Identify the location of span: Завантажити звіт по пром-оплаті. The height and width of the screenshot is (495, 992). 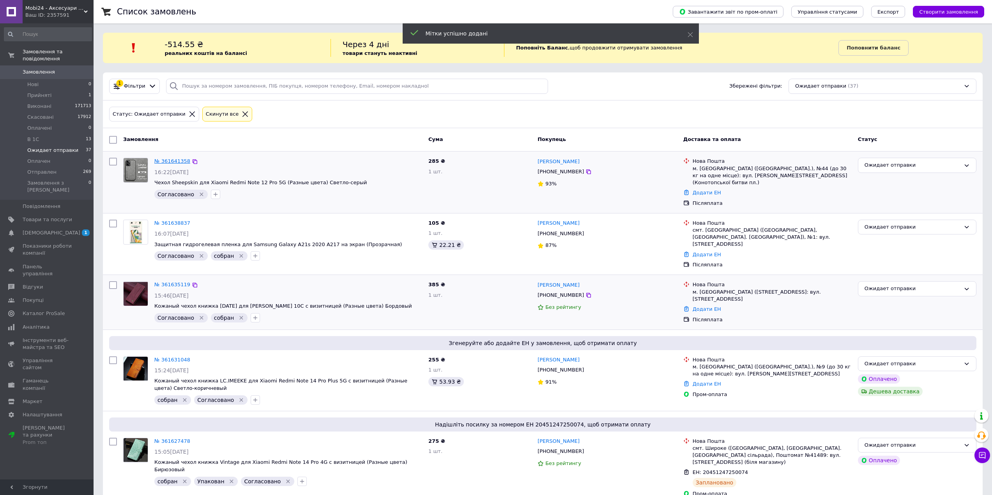
(728, 12).